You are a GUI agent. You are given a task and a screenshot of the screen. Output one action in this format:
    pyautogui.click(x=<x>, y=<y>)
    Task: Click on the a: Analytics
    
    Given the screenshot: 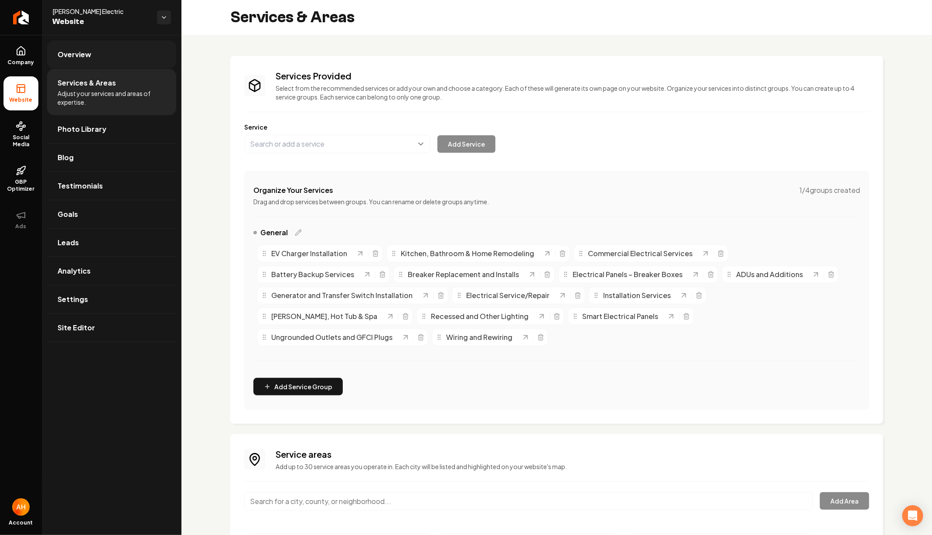 What is the action you would take?
    pyautogui.click(x=112, y=271)
    